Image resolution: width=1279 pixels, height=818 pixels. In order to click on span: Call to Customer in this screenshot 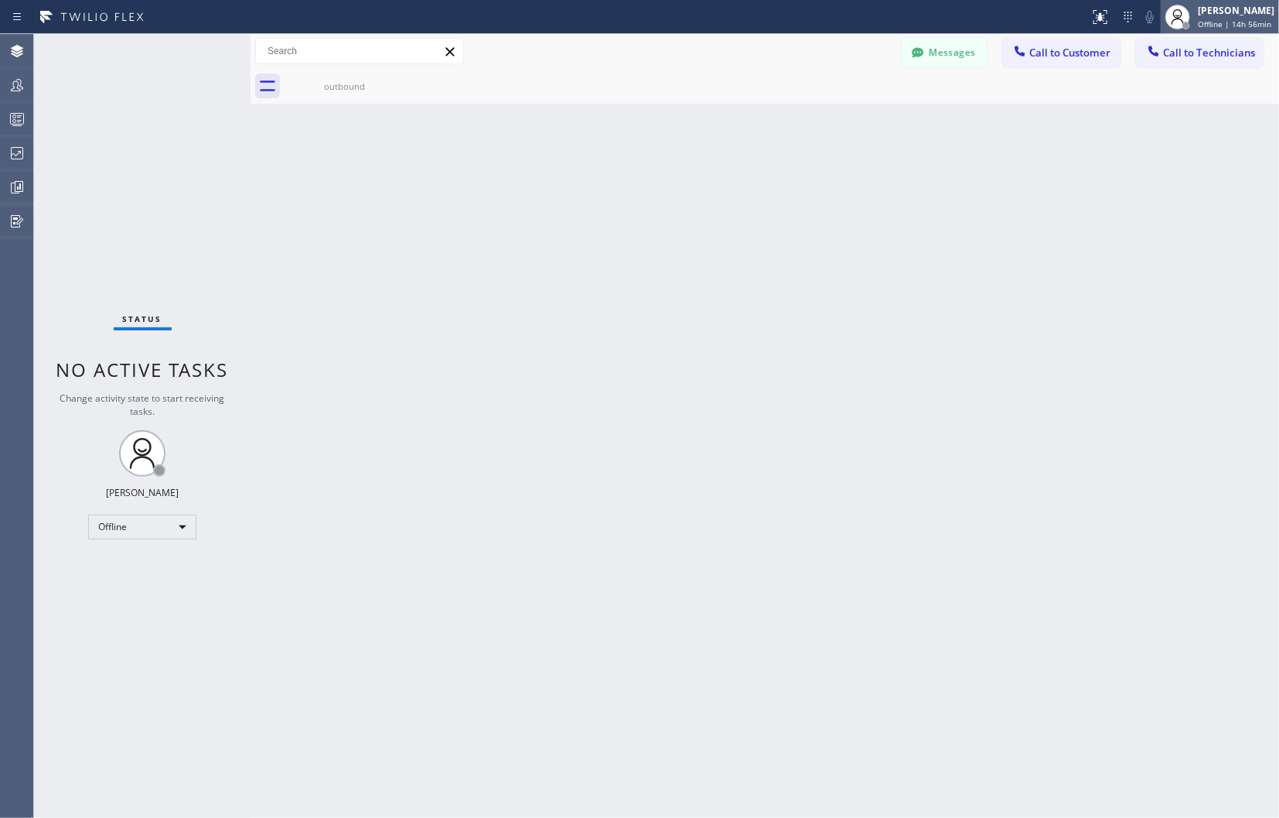, I will do `click(1070, 53)`.